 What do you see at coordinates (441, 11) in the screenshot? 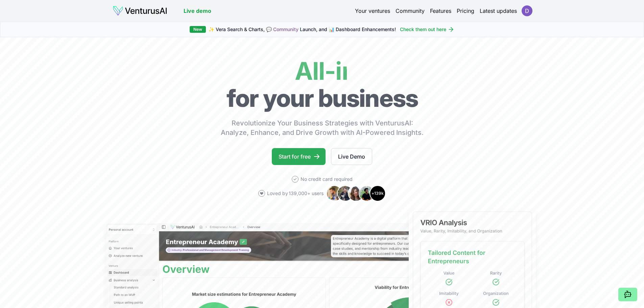
I see `a: Features` at bounding box center [441, 11].